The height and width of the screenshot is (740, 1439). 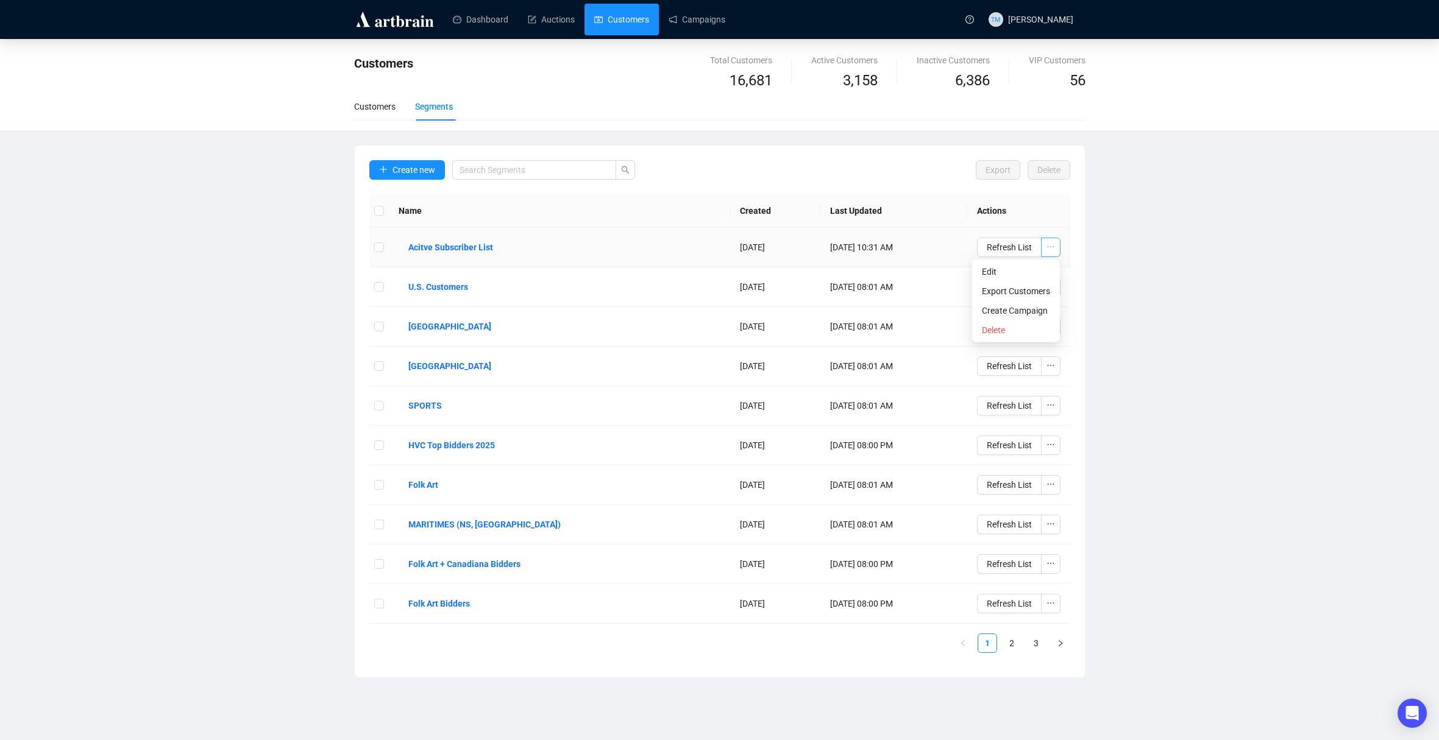 What do you see at coordinates (1049, 170) in the screenshot?
I see `button: Delete` at bounding box center [1049, 170].